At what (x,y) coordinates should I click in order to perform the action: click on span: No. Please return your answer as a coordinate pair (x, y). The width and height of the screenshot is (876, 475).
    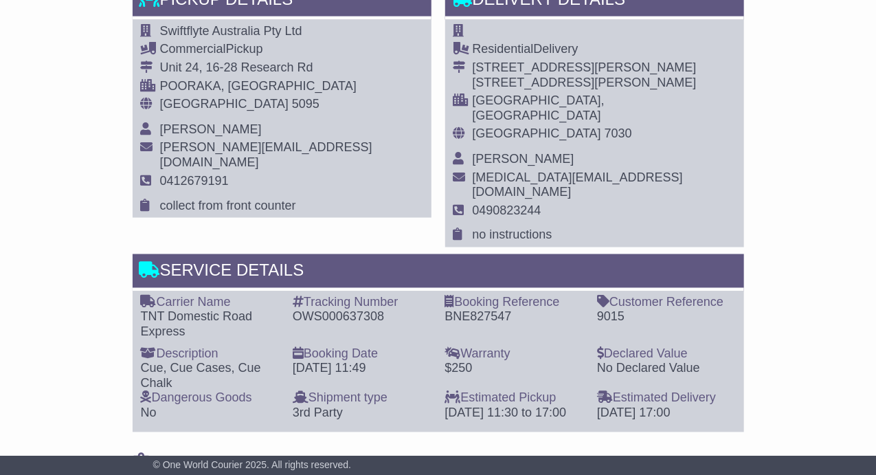
    Looking at the image, I should click on (148, 413).